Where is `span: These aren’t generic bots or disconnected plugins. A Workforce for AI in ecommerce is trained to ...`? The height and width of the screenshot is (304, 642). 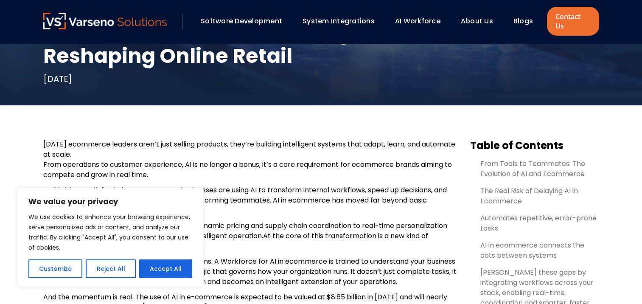 span: These aren’t generic bots or disconnected plugins. A Workforce for AI in ecommerce is trained to ... is located at coordinates (250, 271).